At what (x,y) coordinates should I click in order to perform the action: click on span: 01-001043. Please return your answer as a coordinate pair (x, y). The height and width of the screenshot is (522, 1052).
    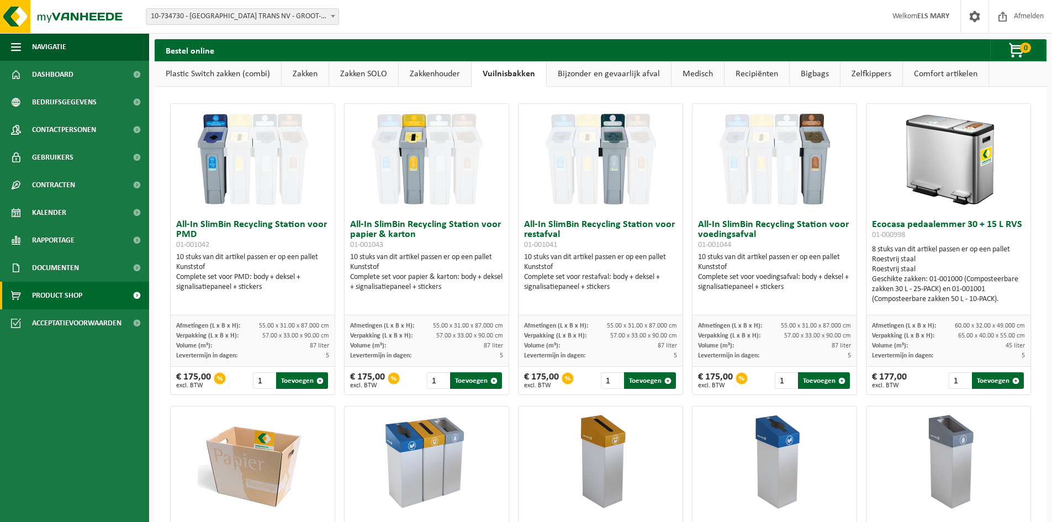
    Looking at the image, I should click on (367, 245).